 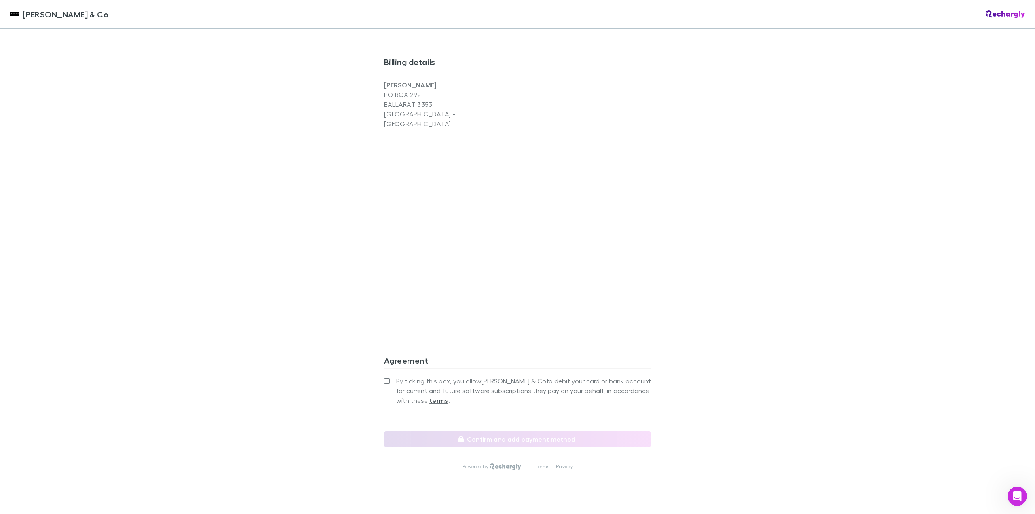 What do you see at coordinates (517, 63) in the screenshot?
I see `h3: Billing details` at bounding box center [517, 63].